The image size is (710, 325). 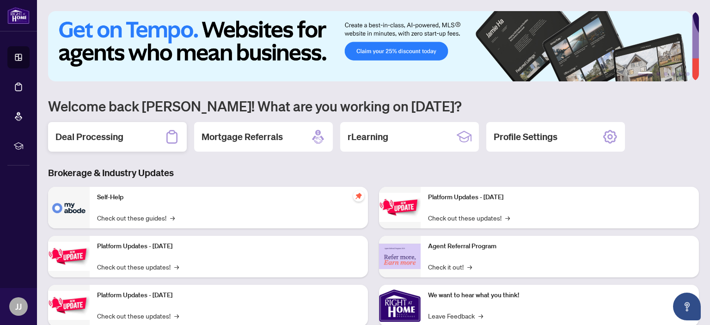 I want to click on a: Check out these guides!→, so click(x=136, y=218).